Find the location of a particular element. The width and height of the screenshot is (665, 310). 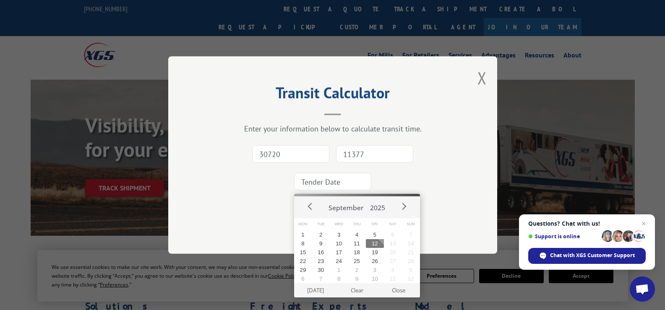

span: Support is online is located at coordinates (563, 236).